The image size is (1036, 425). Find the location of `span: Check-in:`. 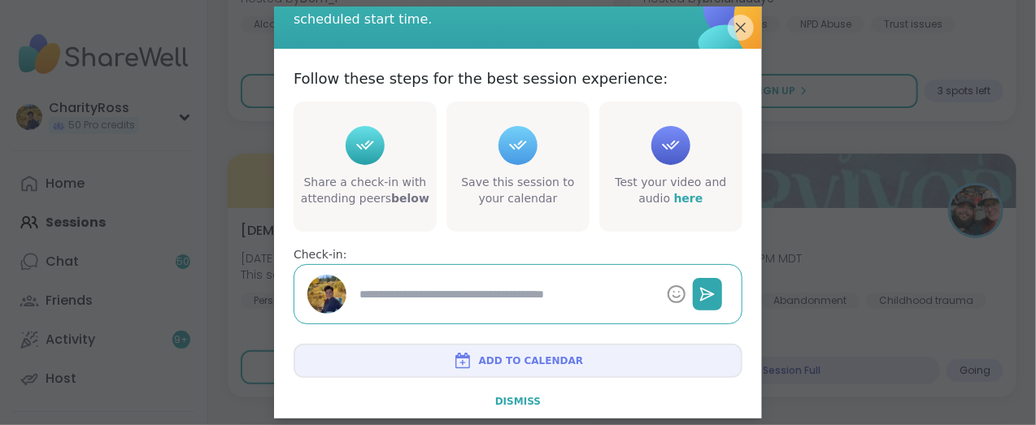

span: Check-in: is located at coordinates (320, 255).